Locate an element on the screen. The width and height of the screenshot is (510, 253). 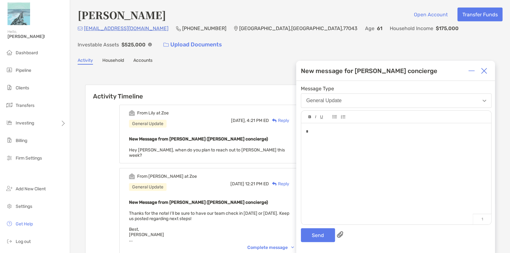
button: Send is located at coordinates (318, 235).